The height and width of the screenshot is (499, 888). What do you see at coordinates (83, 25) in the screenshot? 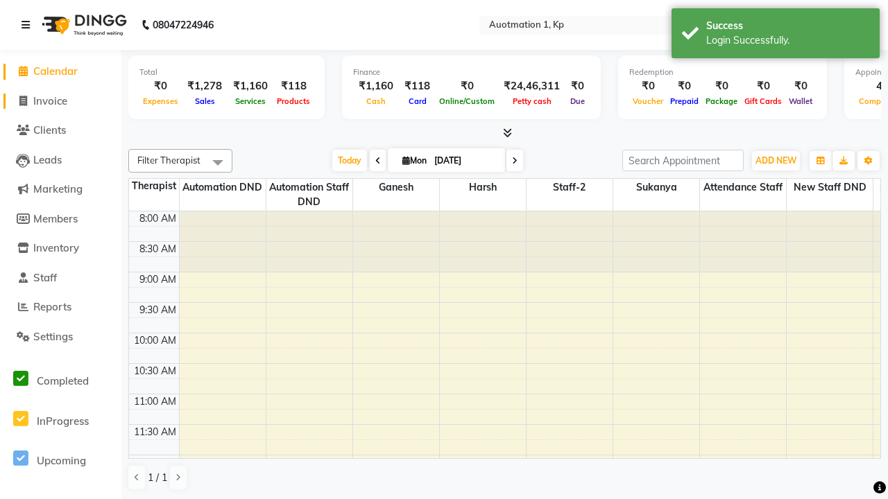
I see `img: logo` at bounding box center [83, 25].